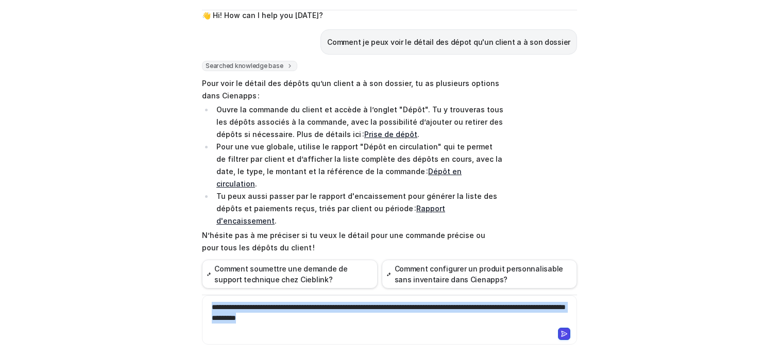 The width and height of the screenshot is (779, 357). What do you see at coordinates (449, 42) in the screenshot?
I see `p: Comment je peux voir le détail des dépot qu'un client a à son dossier` at bounding box center [449, 42].